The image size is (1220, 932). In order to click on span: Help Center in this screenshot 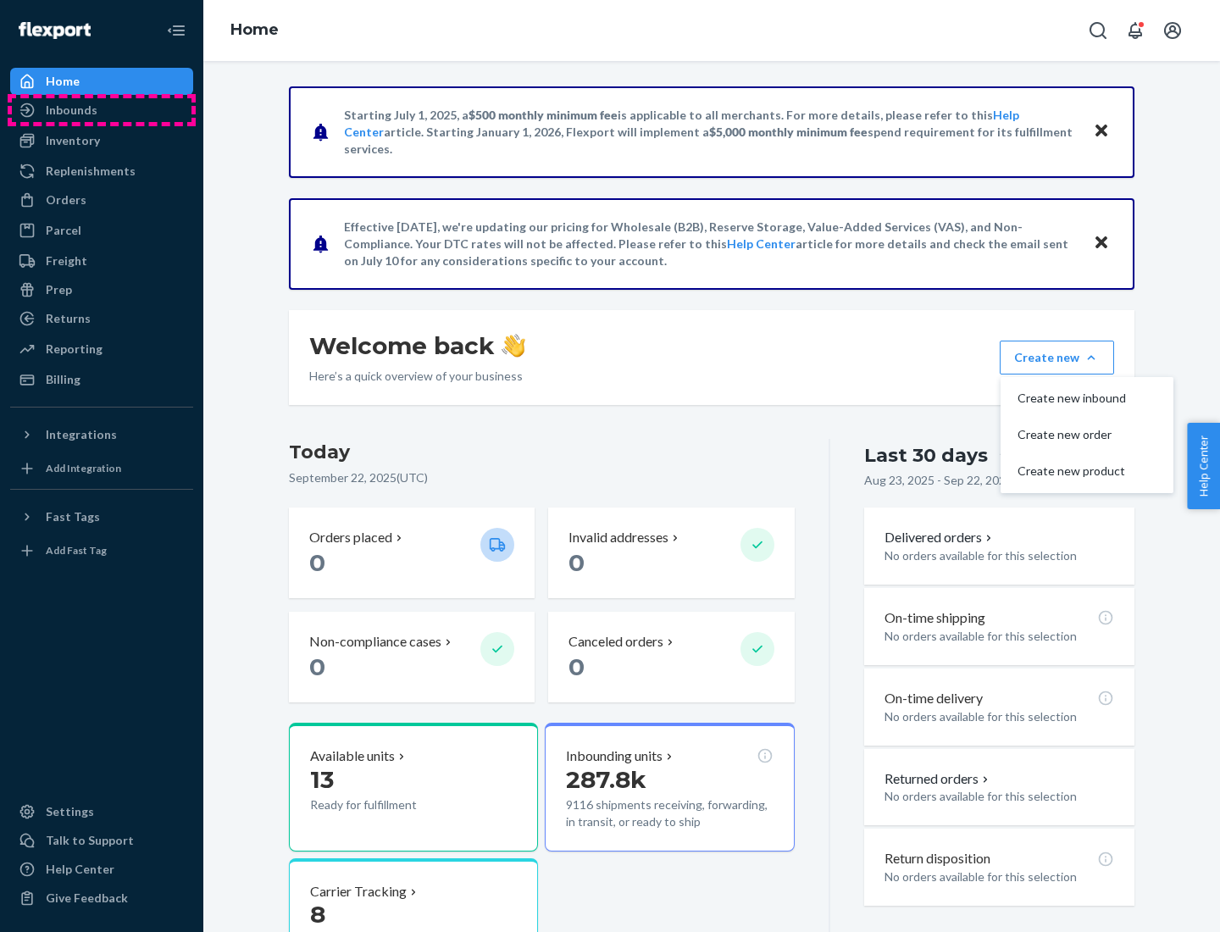, I will do `click(1203, 466)`.